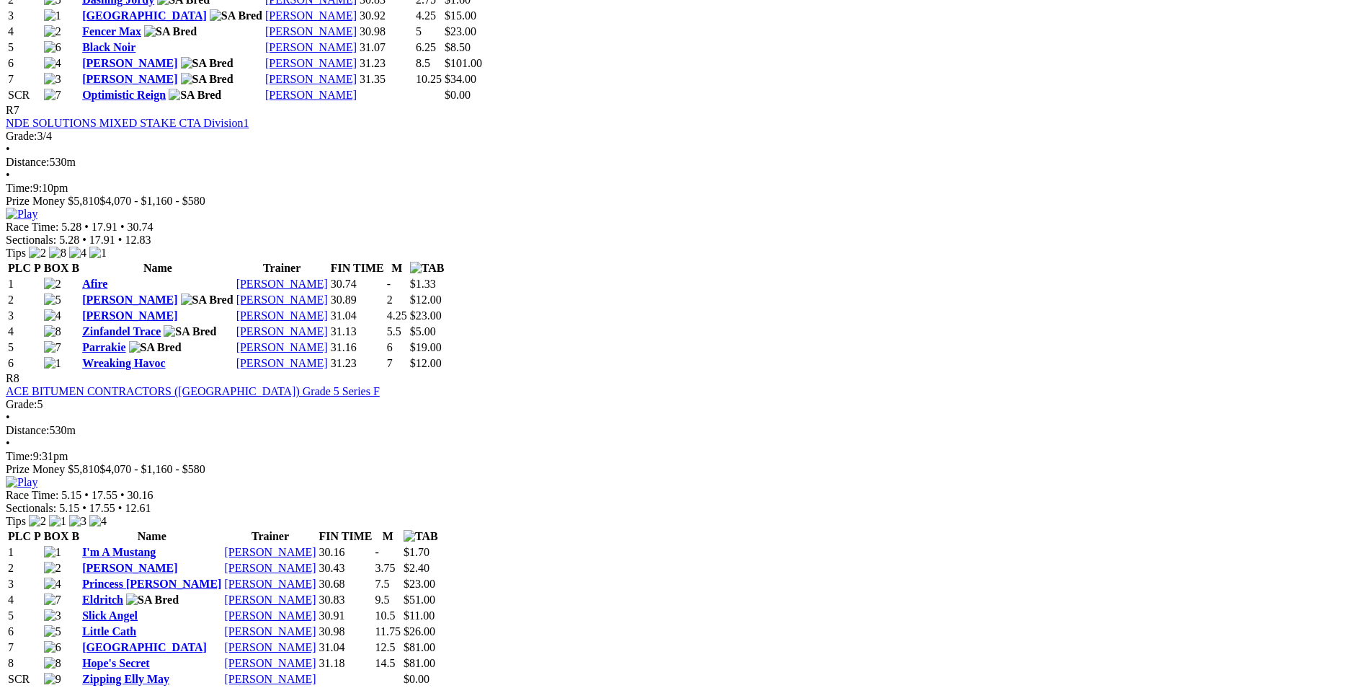 The width and height of the screenshot is (1367, 688). Describe the element at coordinates (683, 430) in the screenshot. I see `div: 530m` at that location.